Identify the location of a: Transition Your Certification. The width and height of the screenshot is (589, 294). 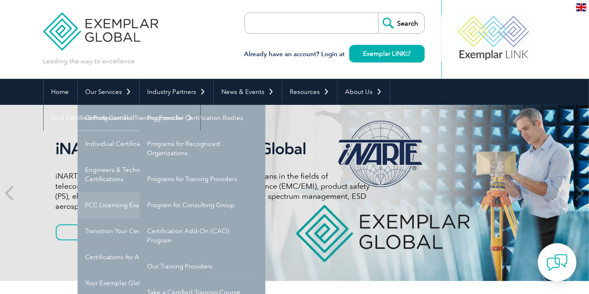
(141, 231).